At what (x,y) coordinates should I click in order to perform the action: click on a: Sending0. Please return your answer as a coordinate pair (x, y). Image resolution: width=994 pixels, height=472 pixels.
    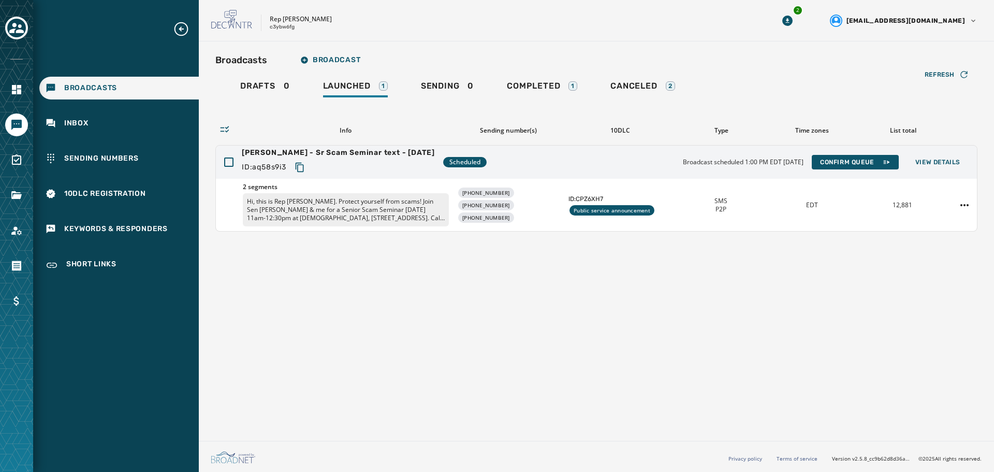
    Looking at the image, I should click on (447, 87).